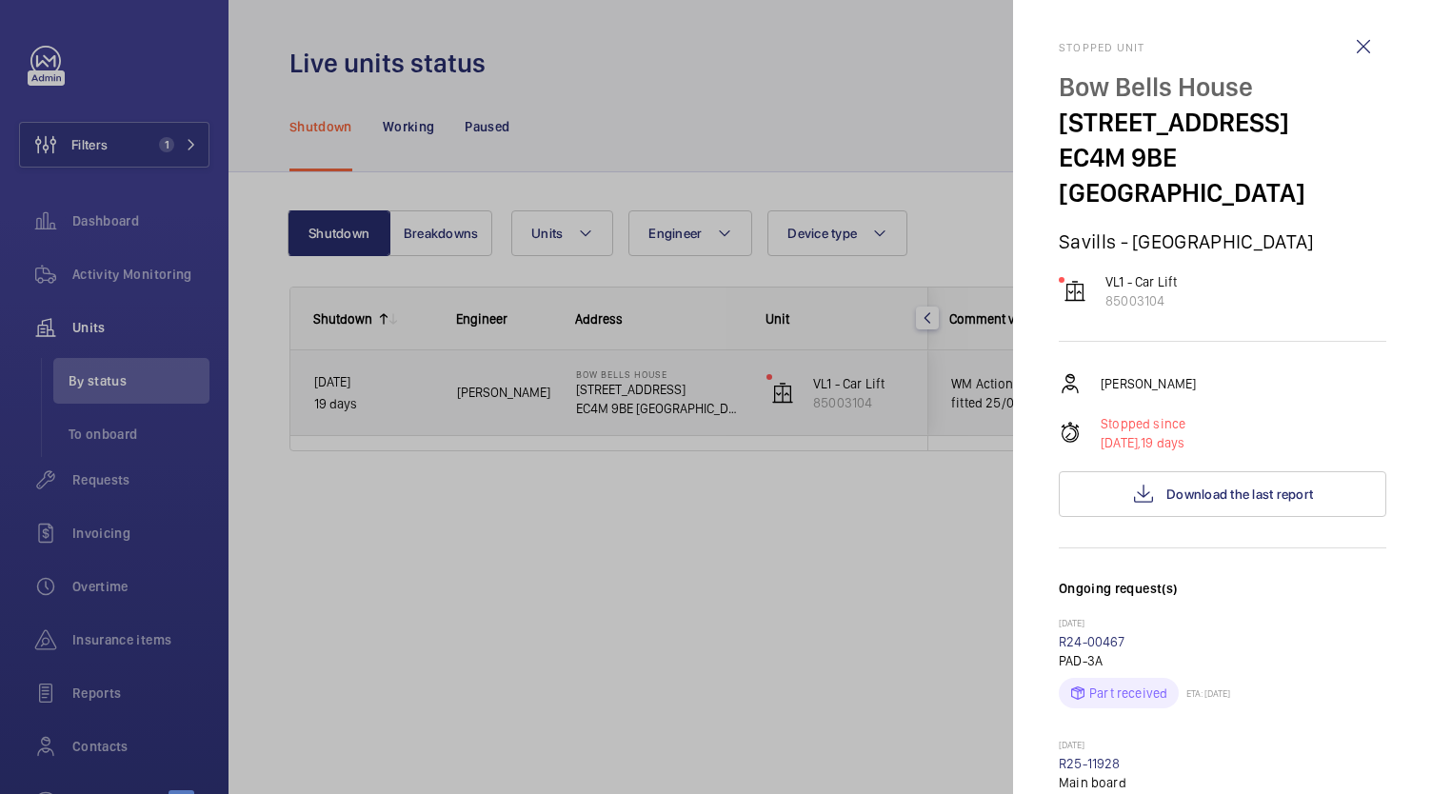  What do you see at coordinates (1223, 783) in the screenshot?
I see `p: Main board` at bounding box center [1223, 783].